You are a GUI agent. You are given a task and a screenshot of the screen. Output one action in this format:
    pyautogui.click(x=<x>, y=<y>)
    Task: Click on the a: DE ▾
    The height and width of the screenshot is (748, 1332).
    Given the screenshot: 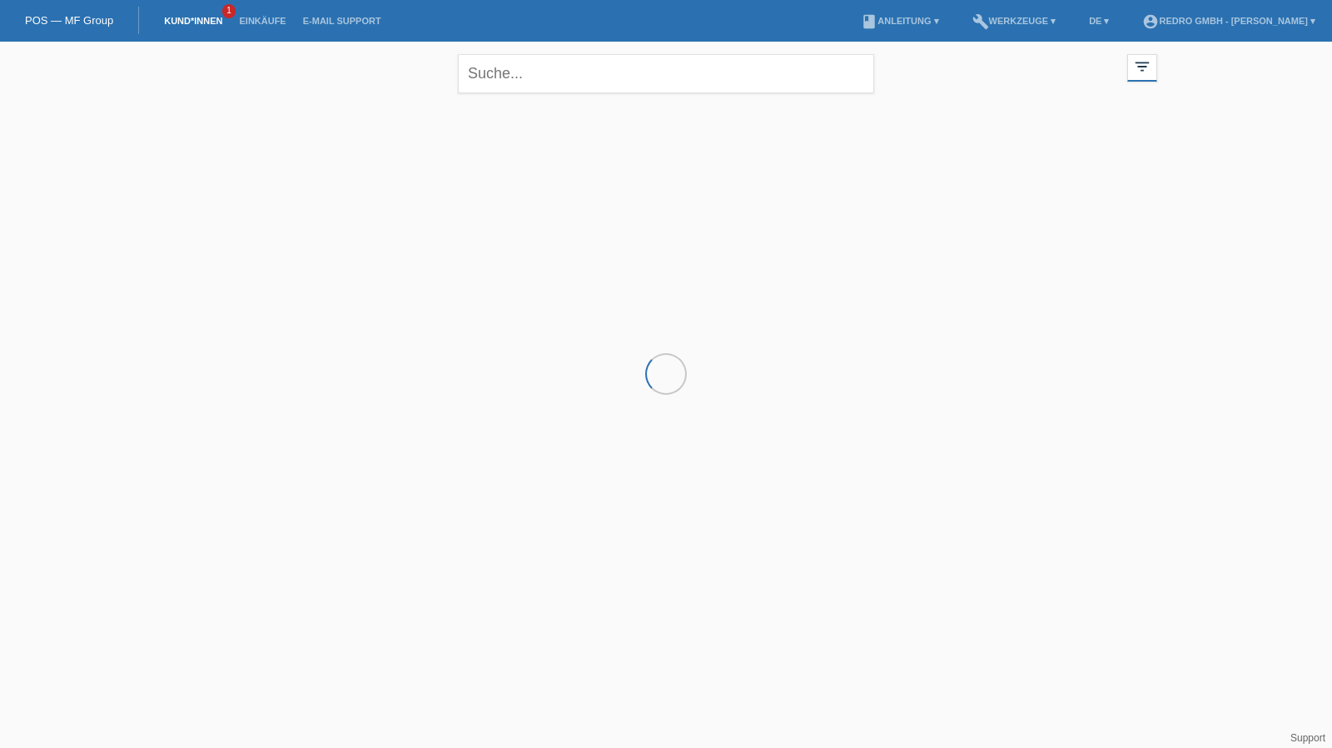 What is the action you would take?
    pyautogui.click(x=1099, y=21)
    